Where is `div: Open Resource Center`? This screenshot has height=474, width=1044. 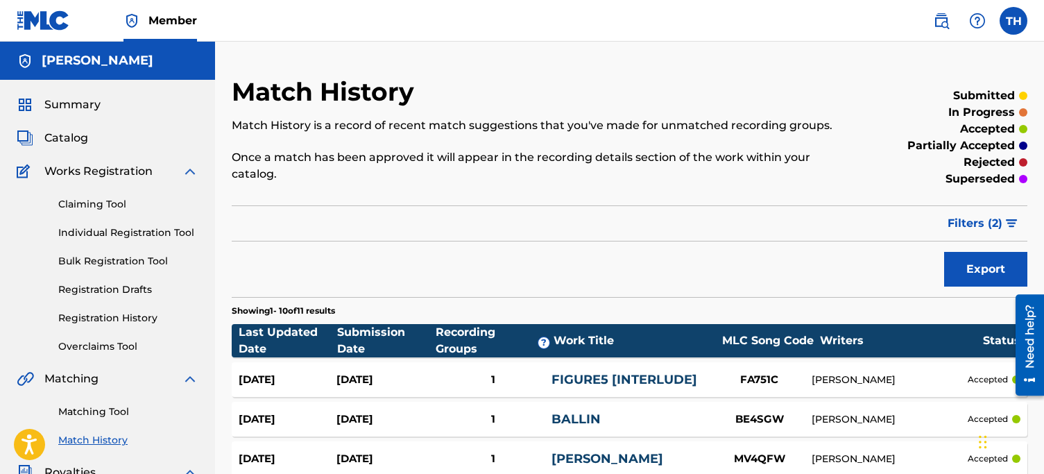
div: Open Resource Center is located at coordinates (24, 56).